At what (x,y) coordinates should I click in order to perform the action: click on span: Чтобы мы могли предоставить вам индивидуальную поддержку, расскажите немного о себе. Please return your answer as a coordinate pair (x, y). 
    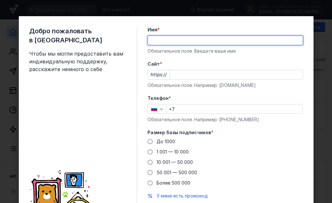
    Looking at the image, I should click on (78, 62).